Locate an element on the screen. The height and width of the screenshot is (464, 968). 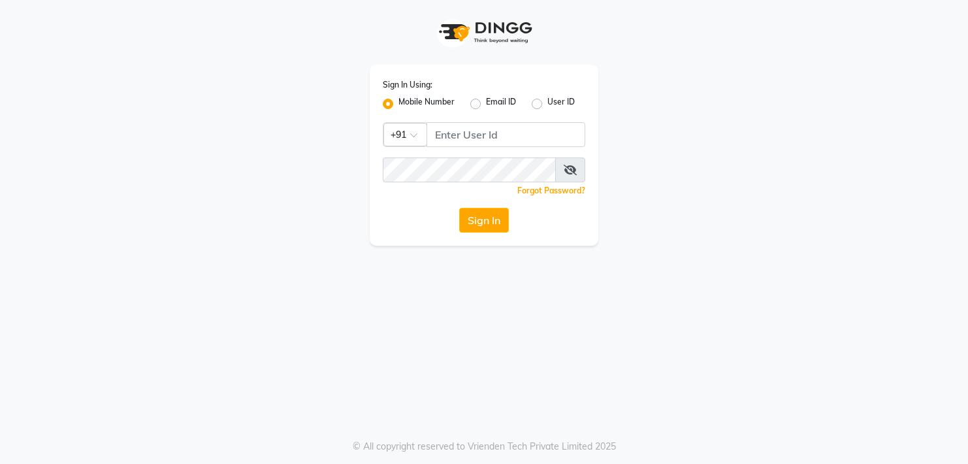
label: Email ID is located at coordinates (501, 104).